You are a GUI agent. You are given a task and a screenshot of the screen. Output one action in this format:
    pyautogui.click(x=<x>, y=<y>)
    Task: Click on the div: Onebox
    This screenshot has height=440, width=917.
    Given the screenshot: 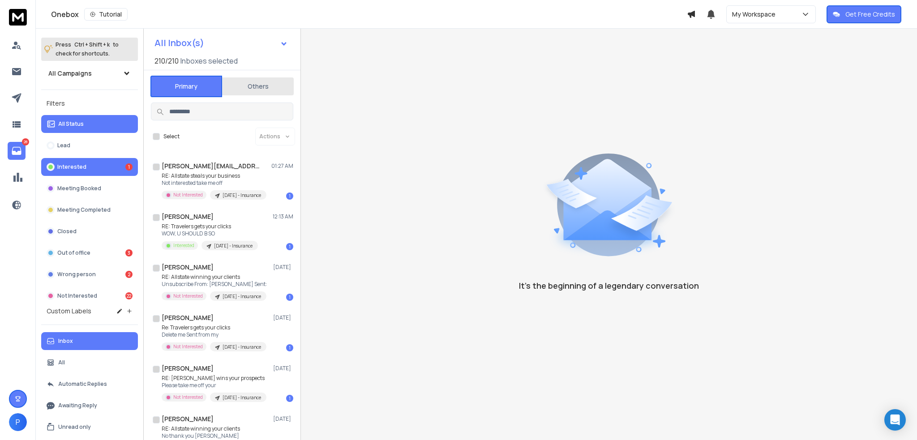 What is the action you would take?
    pyautogui.click(x=369, y=14)
    